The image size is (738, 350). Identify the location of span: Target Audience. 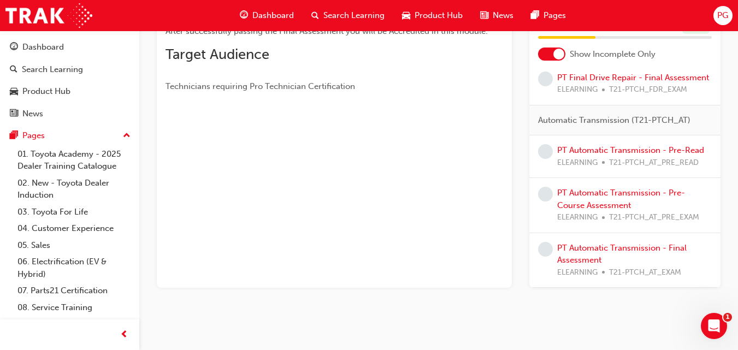
(217, 54).